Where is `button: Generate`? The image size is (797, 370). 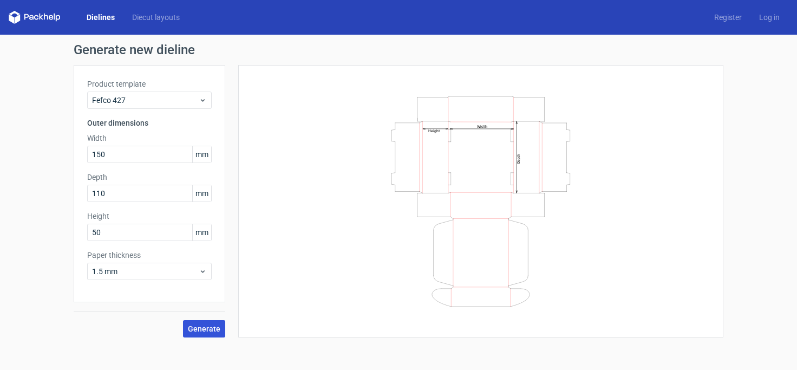 button: Generate is located at coordinates (204, 329).